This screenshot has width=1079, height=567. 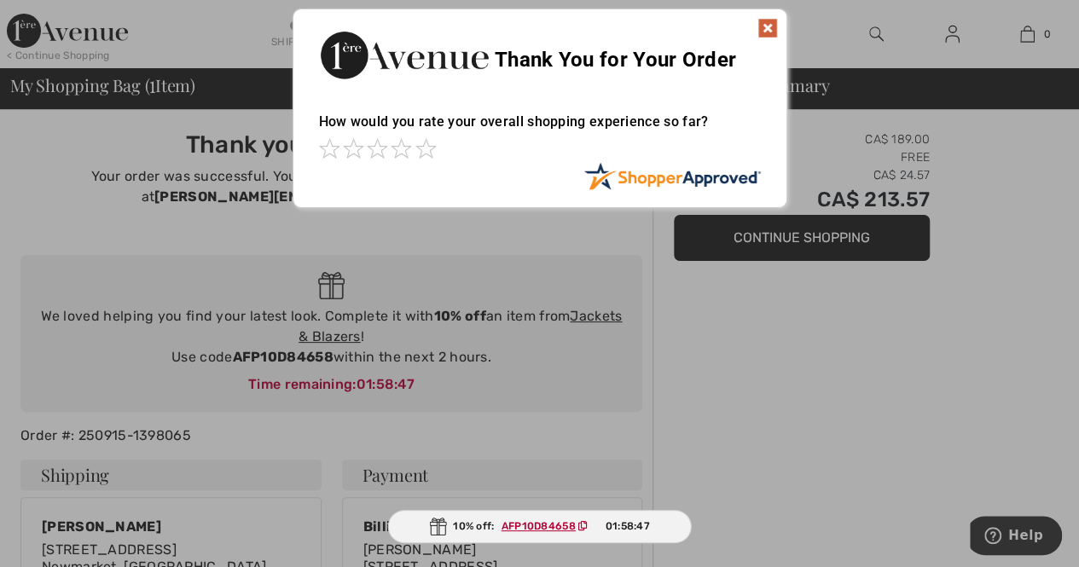 I want to click on div: 10% off:, so click(x=539, y=526).